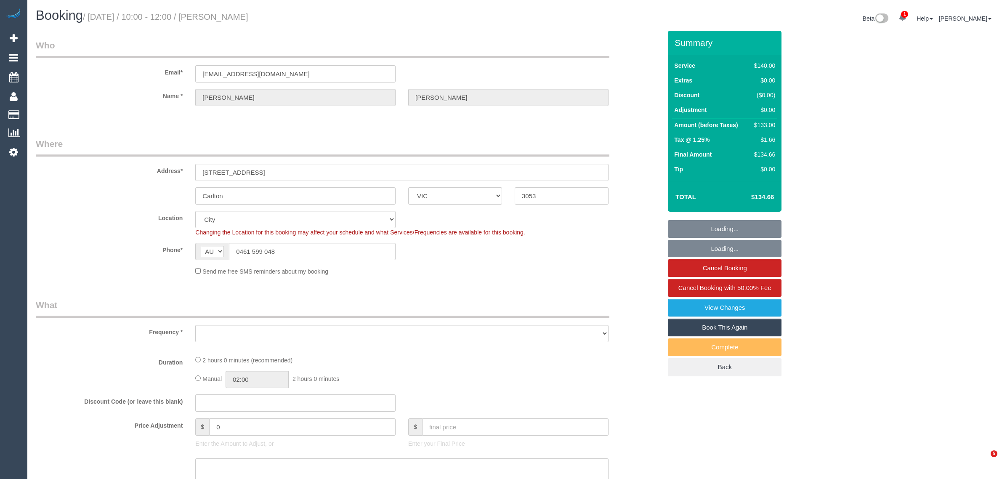 This screenshot has height=479, width=1002. I want to click on span: Manual, so click(212, 379).